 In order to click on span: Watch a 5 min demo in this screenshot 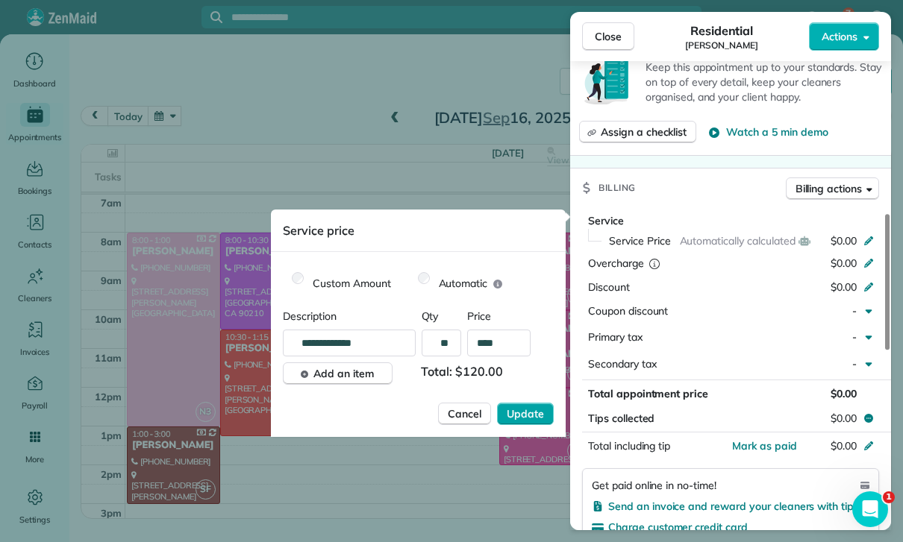, I will do `click(777, 132)`.